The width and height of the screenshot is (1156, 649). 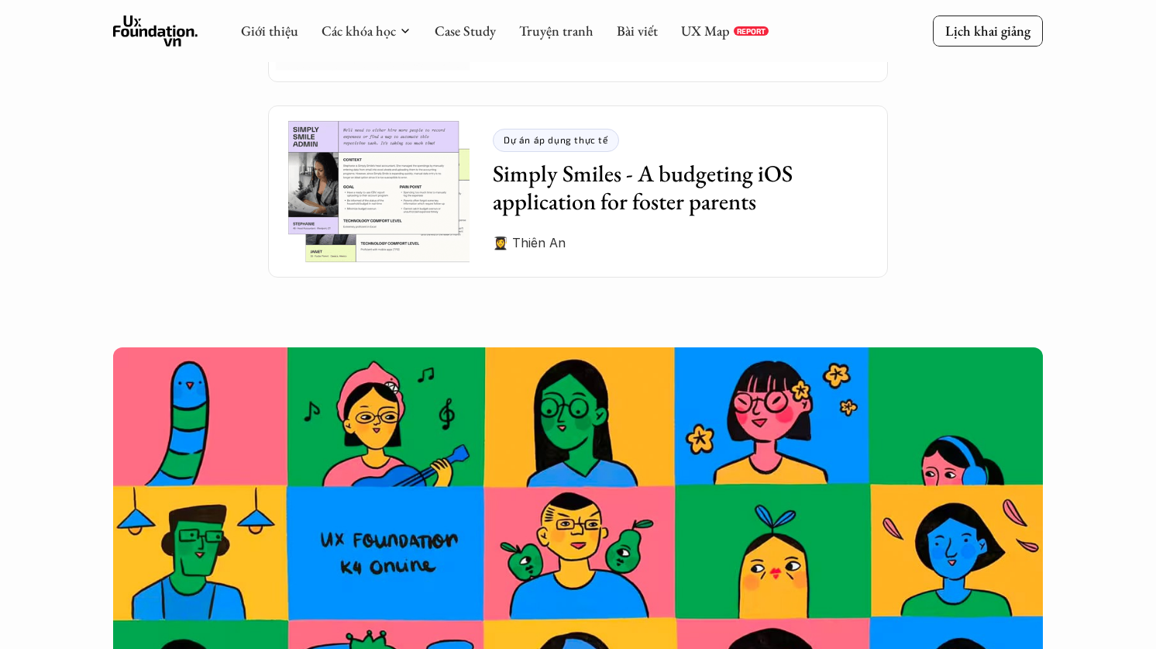 I want to click on a: Các khóa học, so click(x=359, y=30).